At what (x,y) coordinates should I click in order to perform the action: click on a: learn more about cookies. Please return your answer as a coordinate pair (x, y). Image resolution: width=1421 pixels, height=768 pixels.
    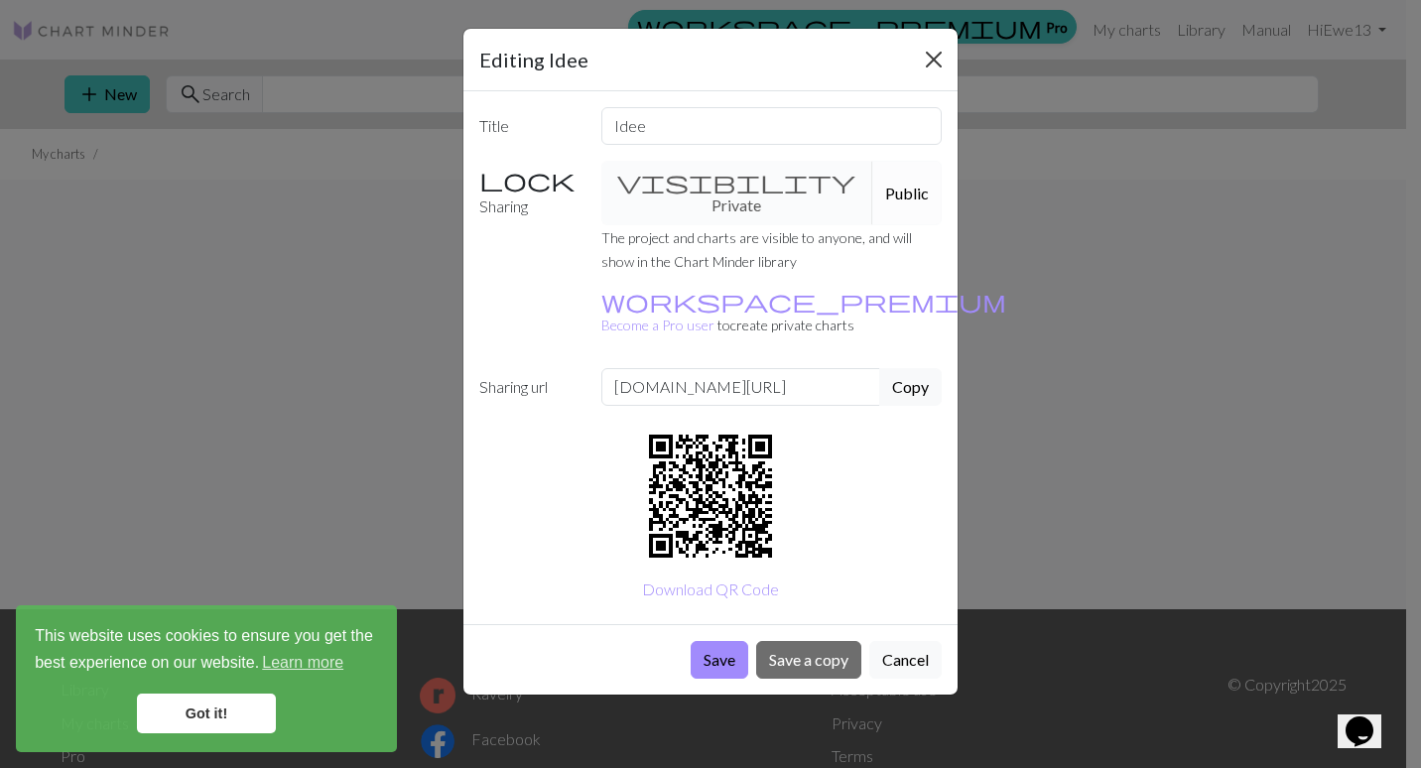
    Looking at the image, I should click on (303, 663).